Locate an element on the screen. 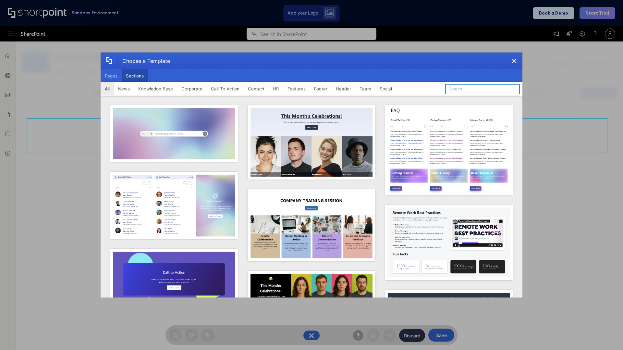 Image resolution: width=623 pixels, height=350 pixels. button: Features is located at coordinates (296, 89).